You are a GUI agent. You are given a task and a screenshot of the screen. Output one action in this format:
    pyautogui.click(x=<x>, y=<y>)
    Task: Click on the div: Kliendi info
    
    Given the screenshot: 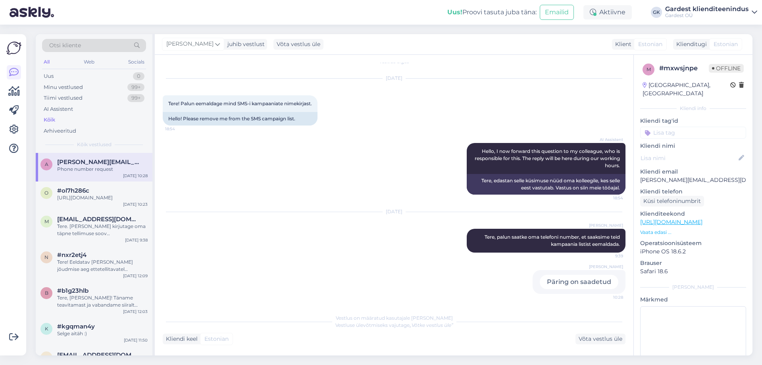 What is the action you would take?
    pyautogui.click(x=693, y=108)
    